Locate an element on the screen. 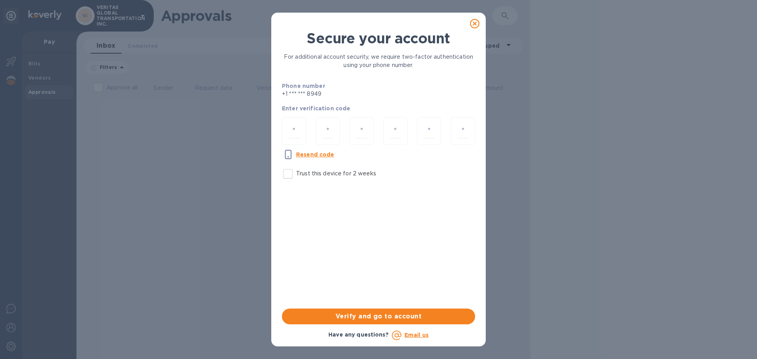 This screenshot has height=359, width=757. a: Email us is located at coordinates (416, 335).